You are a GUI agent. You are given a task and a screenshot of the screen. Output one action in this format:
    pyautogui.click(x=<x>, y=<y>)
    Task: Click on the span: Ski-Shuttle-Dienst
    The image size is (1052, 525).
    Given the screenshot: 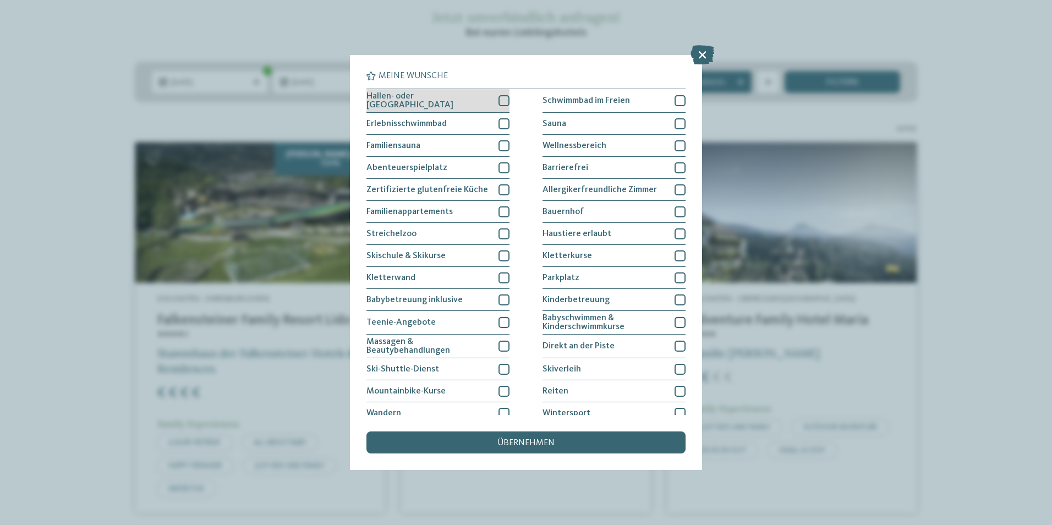 What is the action you would take?
    pyautogui.click(x=403, y=369)
    